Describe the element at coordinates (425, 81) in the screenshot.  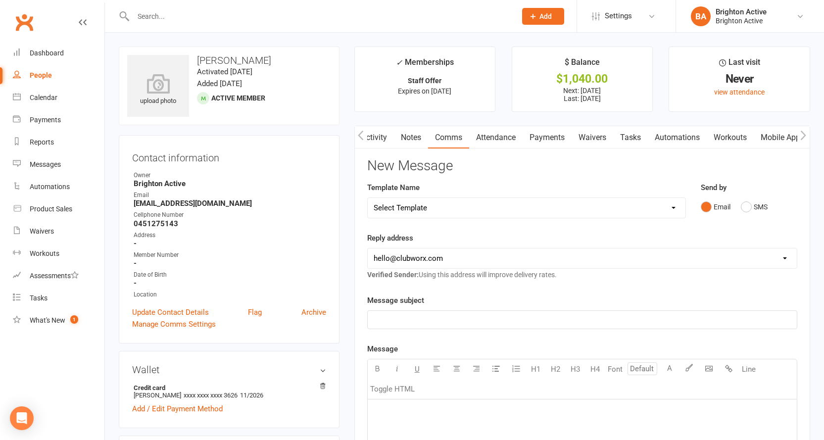
I see `strong: Staff Offer` at that location.